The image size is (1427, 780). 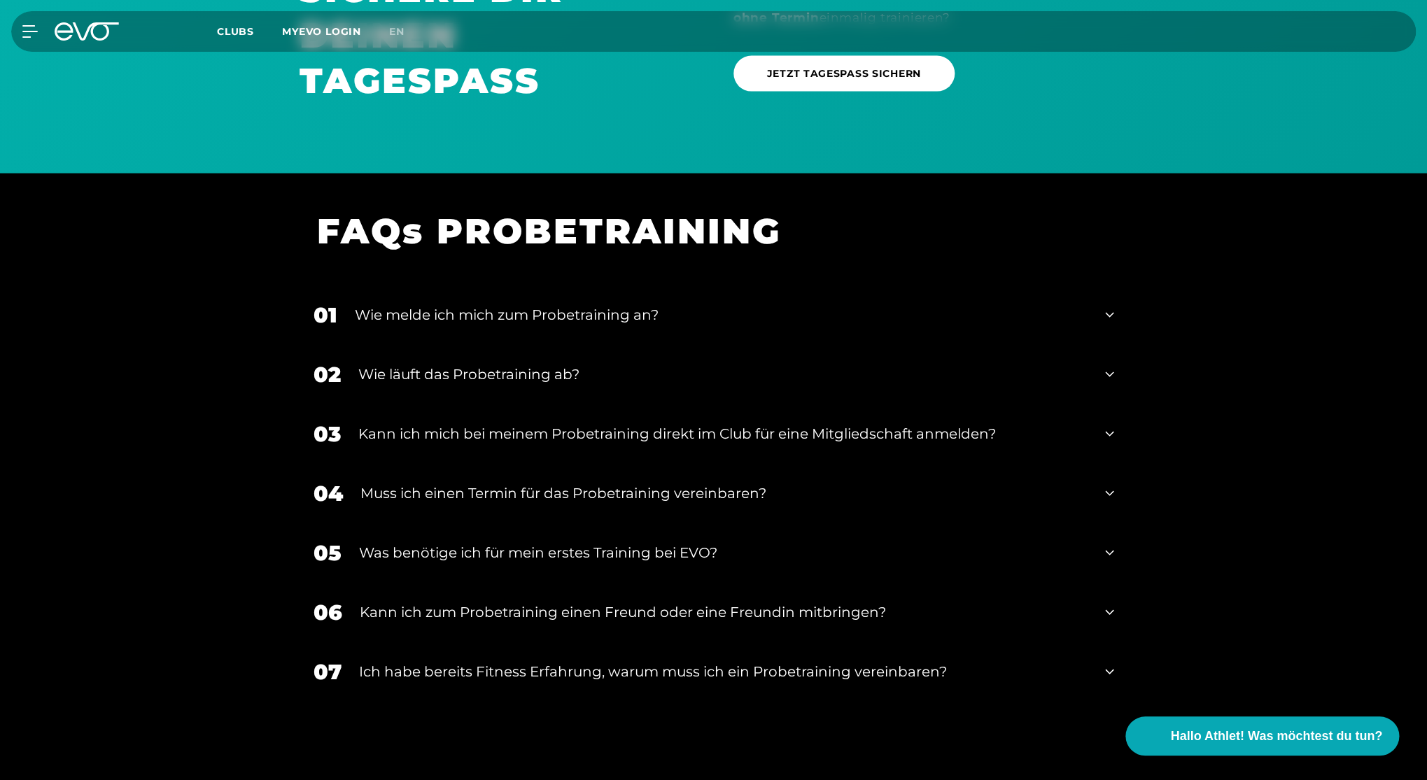 What do you see at coordinates (321, 31) in the screenshot?
I see `a: MYEVO LOGIN` at bounding box center [321, 31].